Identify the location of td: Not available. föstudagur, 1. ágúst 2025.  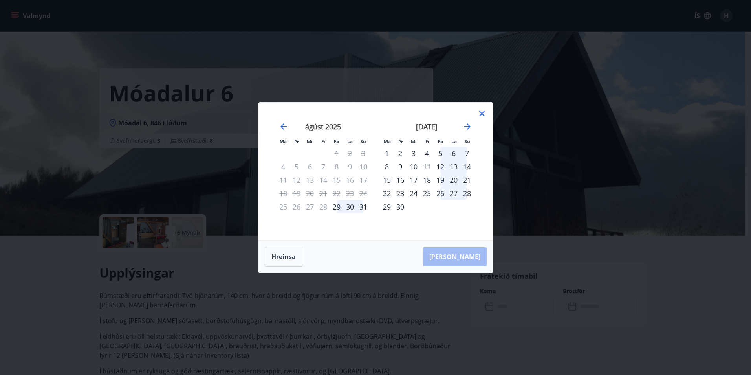
(337, 153).